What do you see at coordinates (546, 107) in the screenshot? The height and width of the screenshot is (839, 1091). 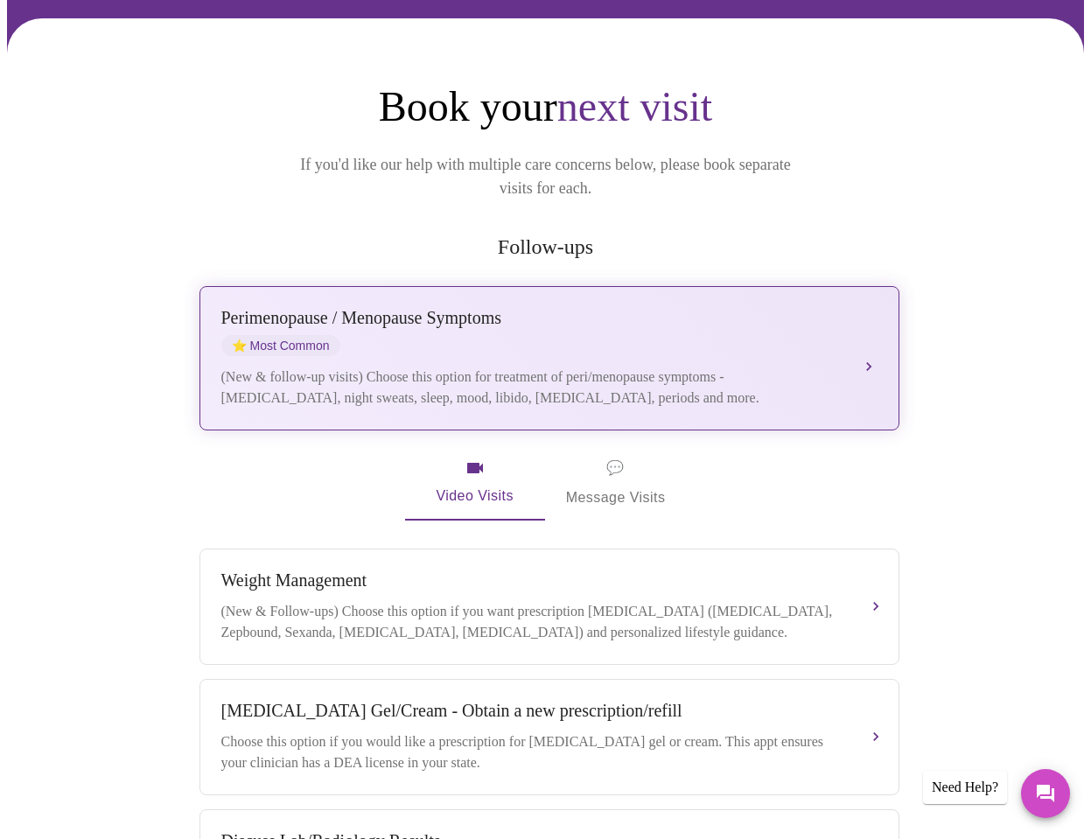 I see `h1: Book your` at bounding box center [546, 107].